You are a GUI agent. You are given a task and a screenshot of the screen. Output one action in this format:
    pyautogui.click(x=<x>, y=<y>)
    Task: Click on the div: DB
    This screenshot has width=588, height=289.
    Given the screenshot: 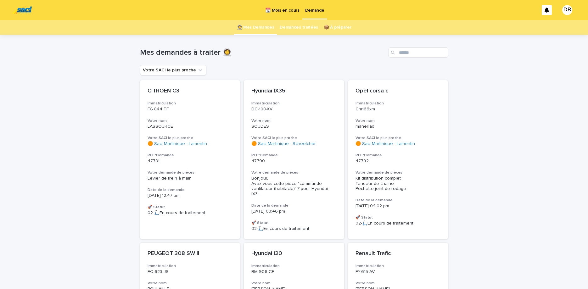 What is the action you would take?
    pyautogui.click(x=567, y=10)
    